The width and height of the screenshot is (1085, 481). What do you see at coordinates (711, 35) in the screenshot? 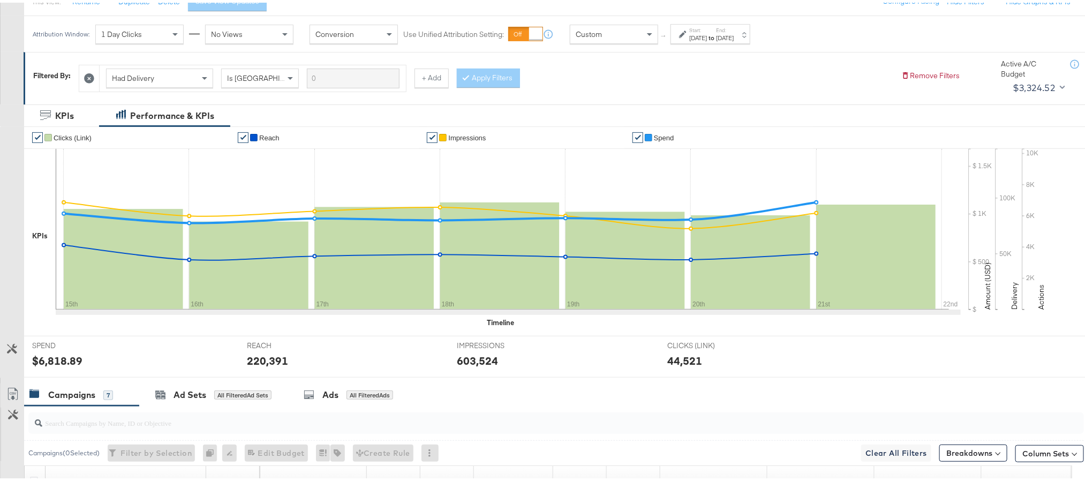
I see `strong: to` at bounding box center [711, 35].